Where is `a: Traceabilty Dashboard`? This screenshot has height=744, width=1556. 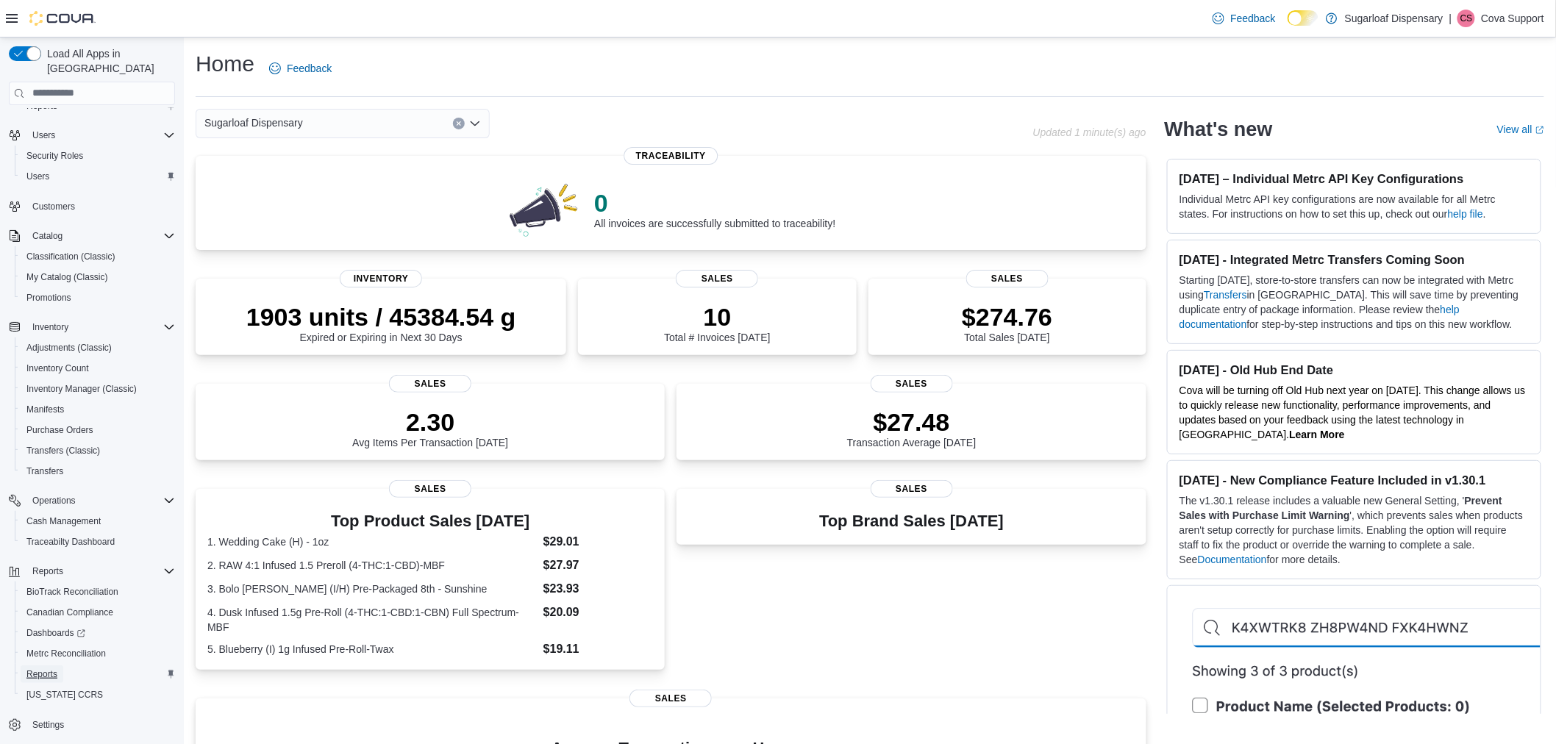
a: Traceabilty Dashboard is located at coordinates (71, 542).